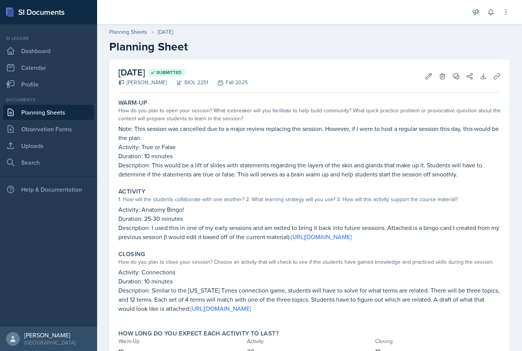 This screenshot has width=522, height=351. What do you see at coordinates (310, 219) in the screenshot?
I see `p: Duration: 25-30 minutes` at bounding box center [310, 219].